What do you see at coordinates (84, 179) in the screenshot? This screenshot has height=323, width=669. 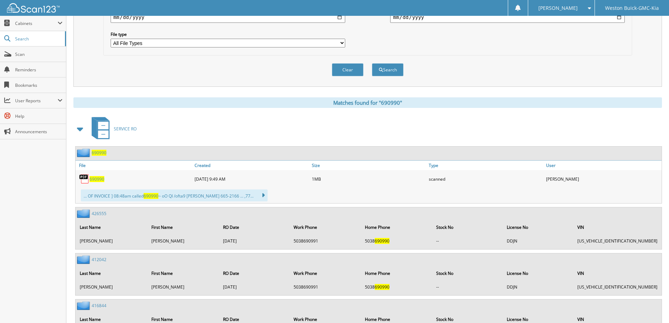 I see `img: PDF.png` at bounding box center [84, 179].